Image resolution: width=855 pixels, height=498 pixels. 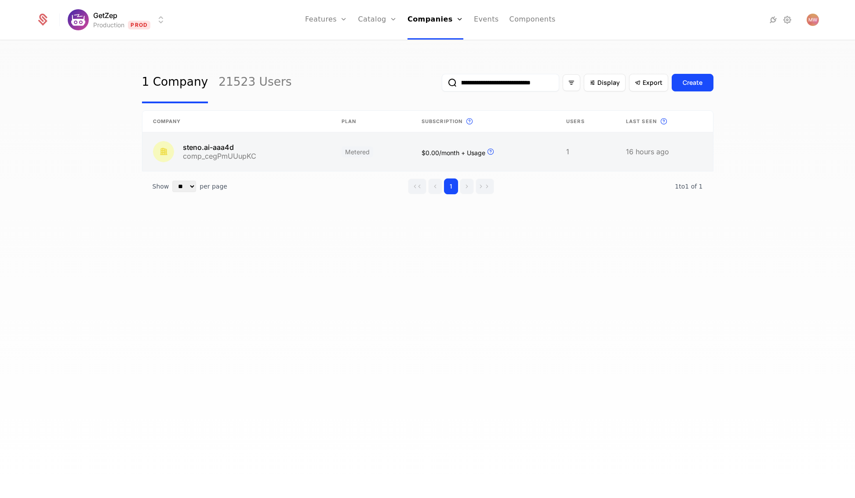 I want to click on a: Settings, so click(x=788, y=20).